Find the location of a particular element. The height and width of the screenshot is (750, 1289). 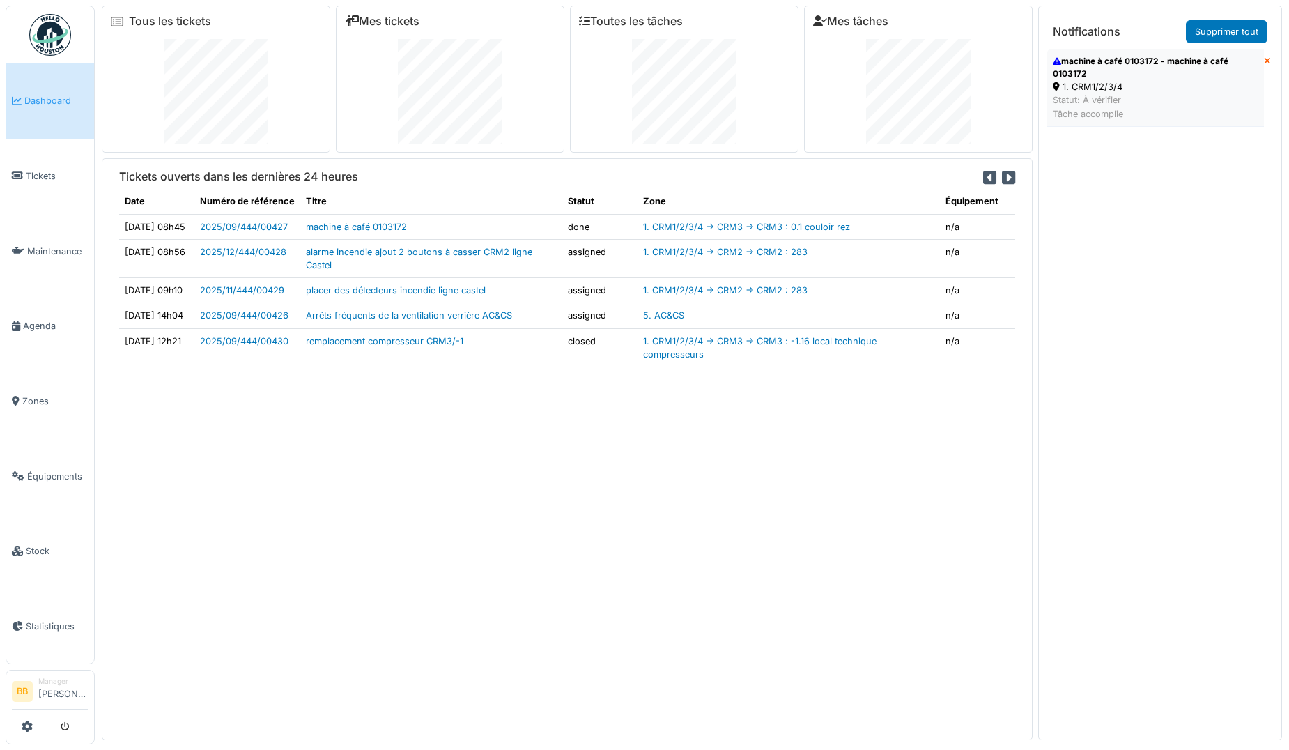

th: Titre is located at coordinates (431, 201).